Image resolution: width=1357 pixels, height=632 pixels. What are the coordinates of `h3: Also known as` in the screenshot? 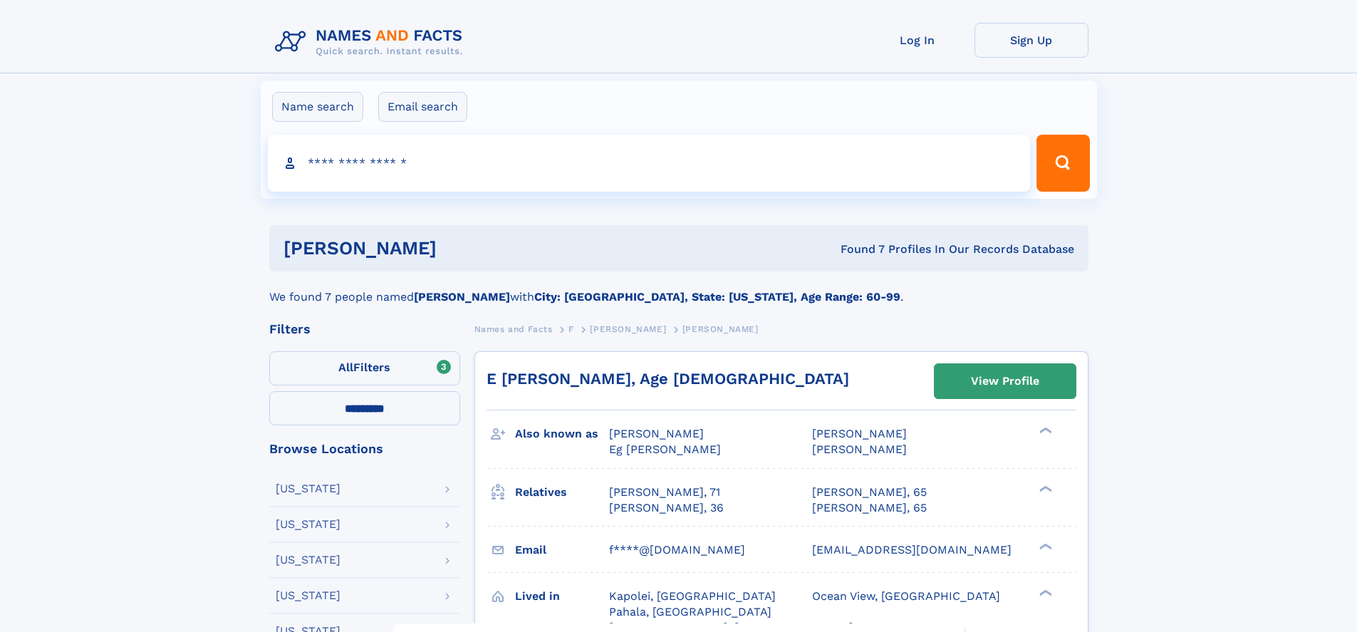 It's located at (562, 434).